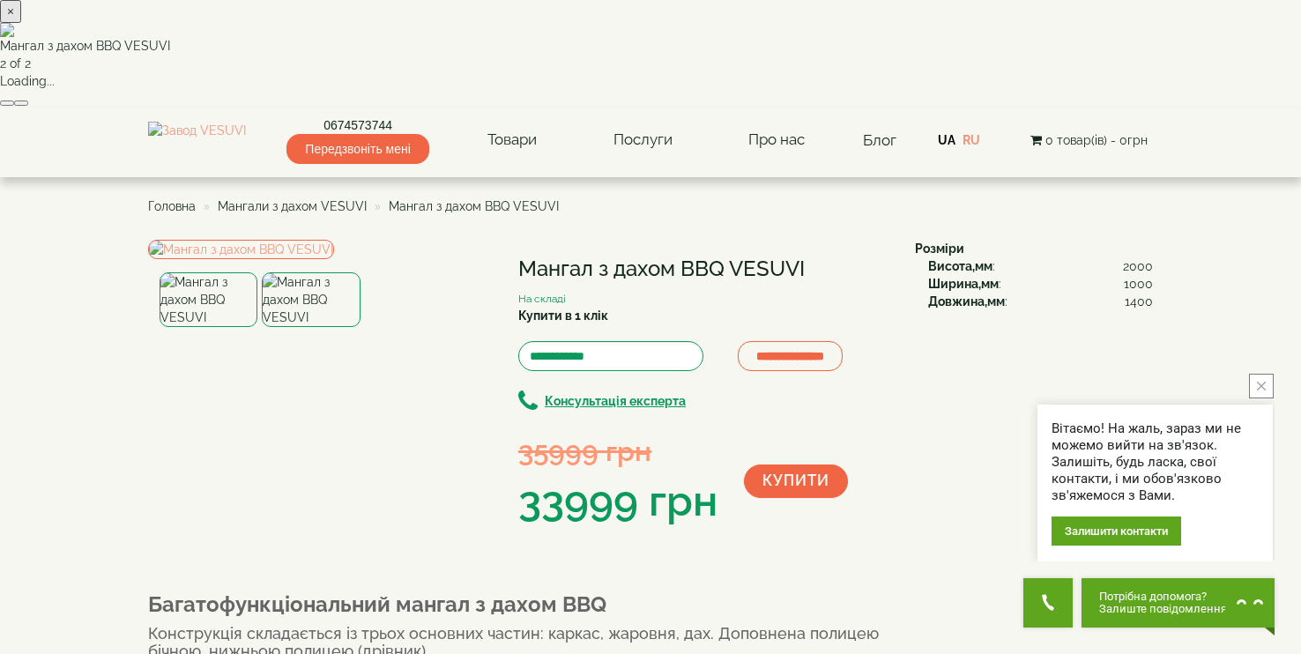  What do you see at coordinates (172, 206) in the screenshot?
I see `a: Головна` at bounding box center [172, 206].